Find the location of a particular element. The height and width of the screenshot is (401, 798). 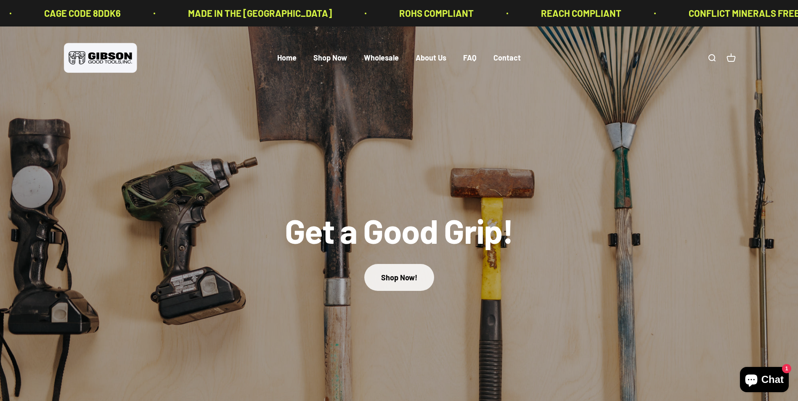

a: Shop Now is located at coordinates (330, 58).